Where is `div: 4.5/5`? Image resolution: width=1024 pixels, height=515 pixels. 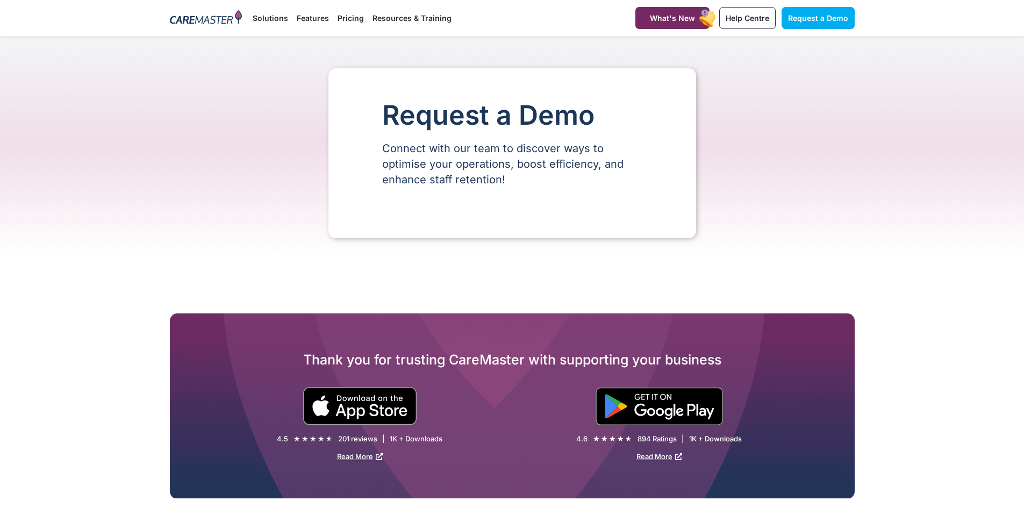 div: 4.5/5 is located at coordinates (313, 439).